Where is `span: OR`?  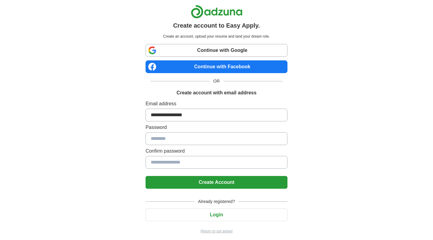
span: OR is located at coordinates (216, 81).